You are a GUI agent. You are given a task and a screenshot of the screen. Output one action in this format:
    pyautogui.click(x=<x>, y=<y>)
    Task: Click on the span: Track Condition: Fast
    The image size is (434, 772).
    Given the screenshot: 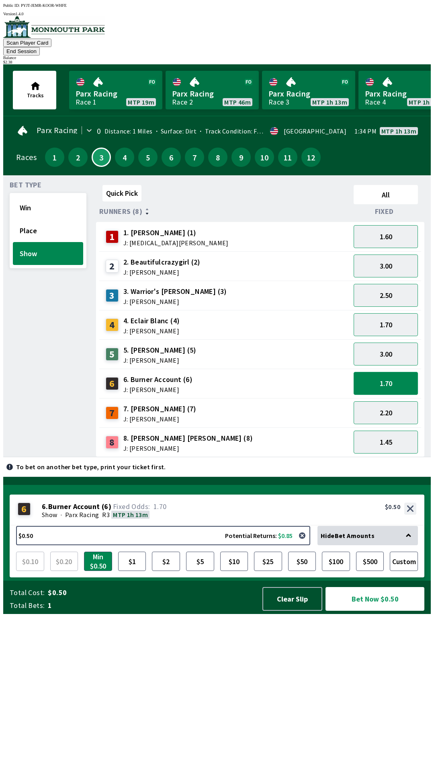 What is the action you would take?
    pyautogui.click(x=231, y=131)
    